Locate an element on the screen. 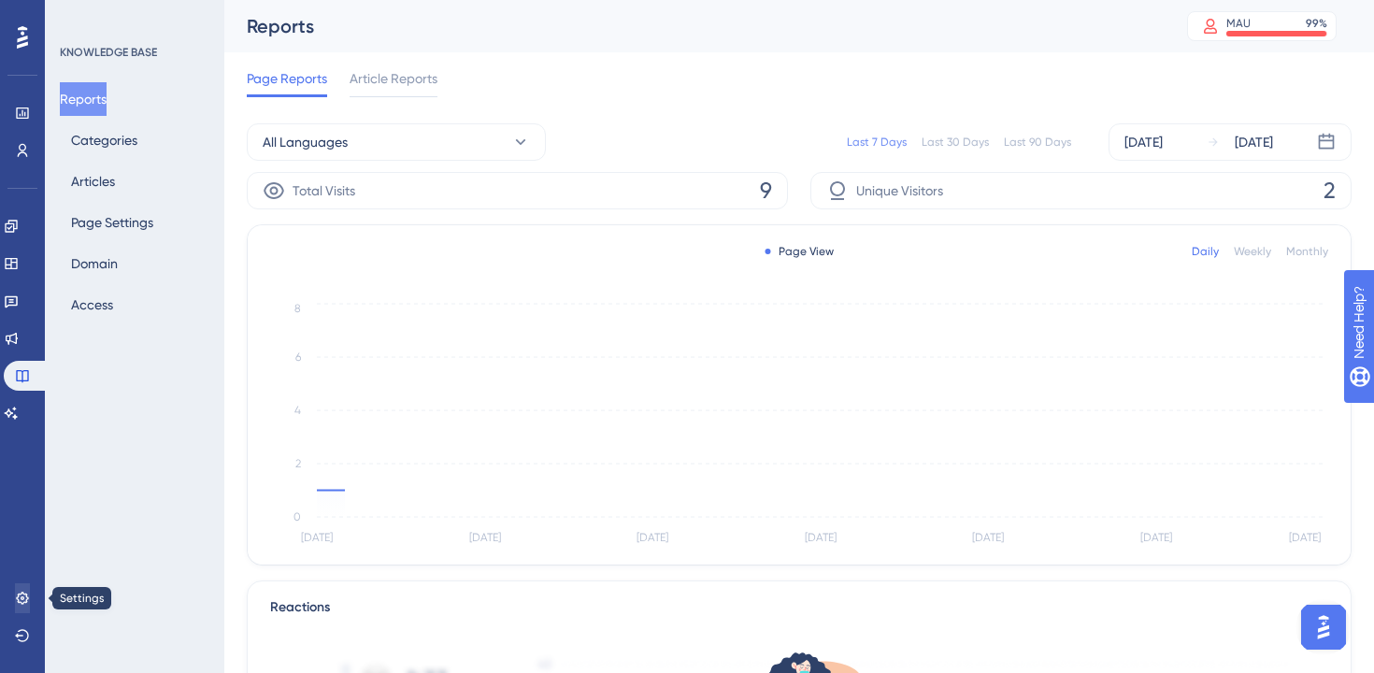 The width and height of the screenshot is (1374, 673). button: Open AI Assistant Launcher is located at coordinates (28, 28).